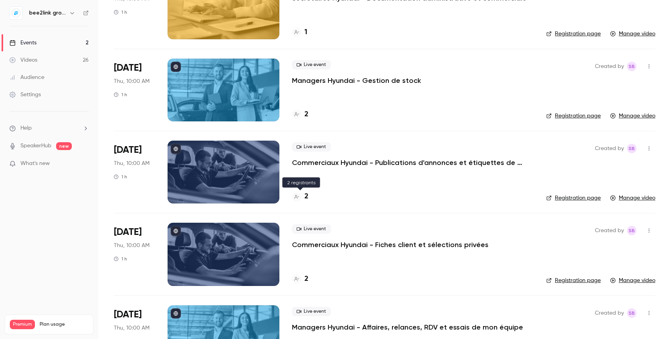 The width and height of the screenshot is (671, 339). What do you see at coordinates (134, 254) in the screenshot?
I see `div: Aug 7 Thu, 10:00 AM (Europe/Paris)` at bounding box center [134, 254].